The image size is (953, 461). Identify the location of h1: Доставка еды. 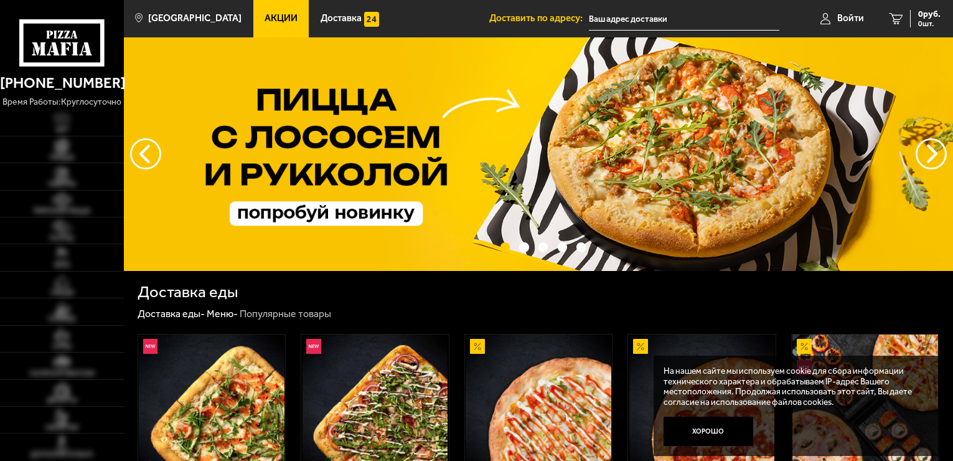
(187, 292).